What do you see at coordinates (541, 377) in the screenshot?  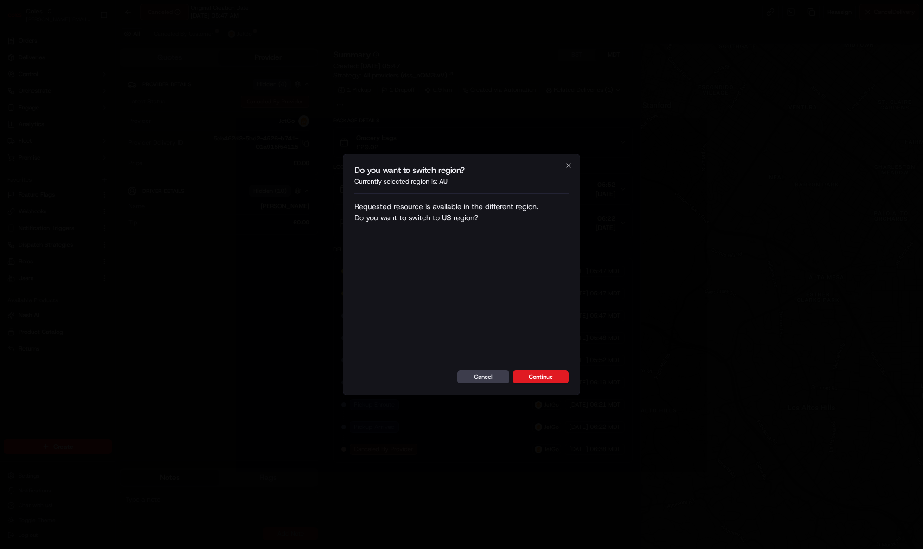 I see `button: Continue` at bounding box center [541, 377].